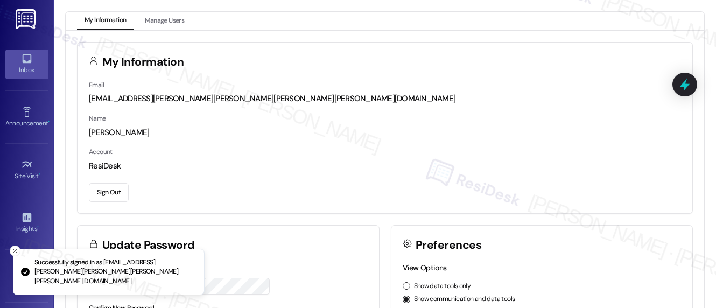 Image resolution: width=716 pixels, height=308 pixels. Describe the element at coordinates (15, 251) in the screenshot. I see `button: Close toast` at that location.